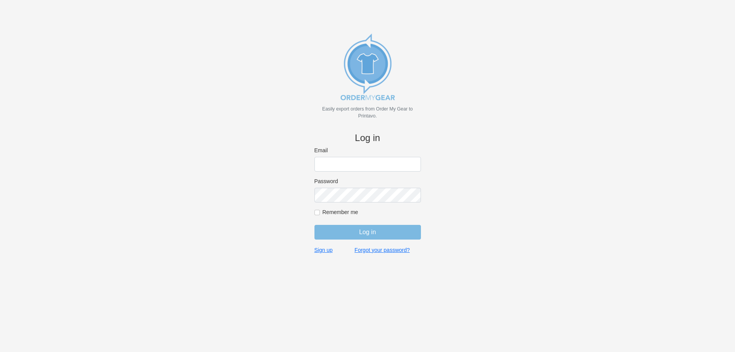 This screenshot has height=352, width=735. Describe the element at coordinates (368, 181) in the screenshot. I see `label: Password` at that location.